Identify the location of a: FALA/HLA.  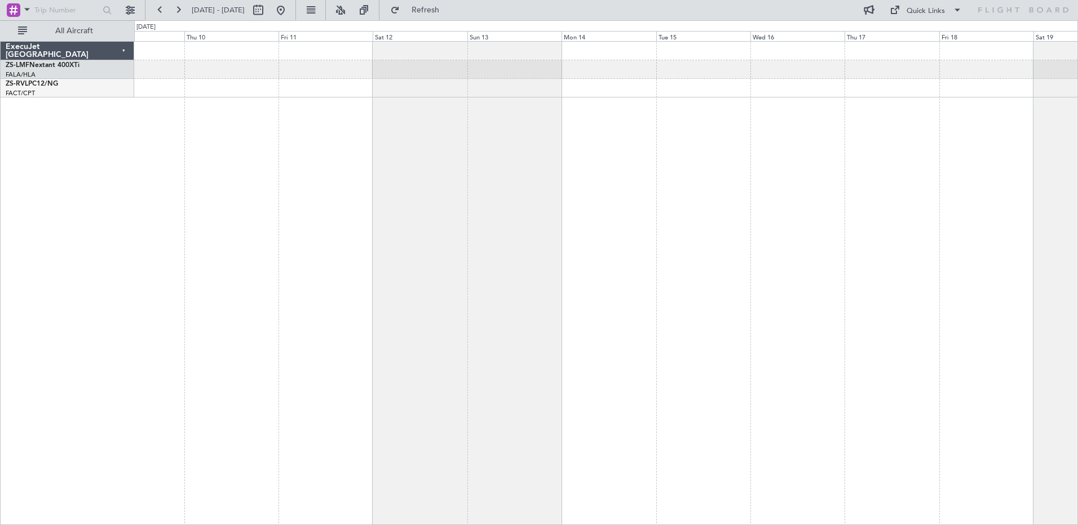
(20, 74).